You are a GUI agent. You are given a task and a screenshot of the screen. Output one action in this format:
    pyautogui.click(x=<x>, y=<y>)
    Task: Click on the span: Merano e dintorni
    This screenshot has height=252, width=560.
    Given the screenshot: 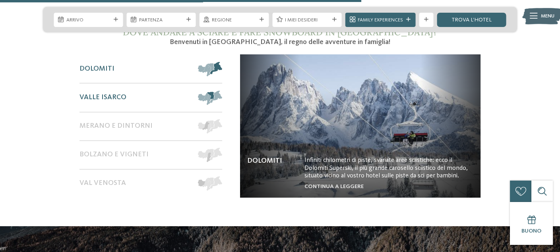 What is the action you would take?
    pyautogui.click(x=116, y=126)
    